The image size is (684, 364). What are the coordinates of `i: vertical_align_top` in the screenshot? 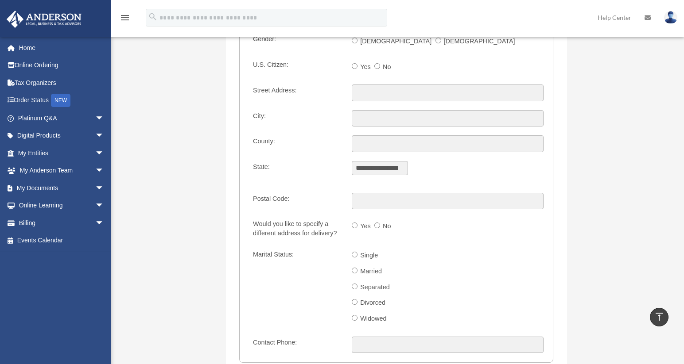 It's located at (659, 317).